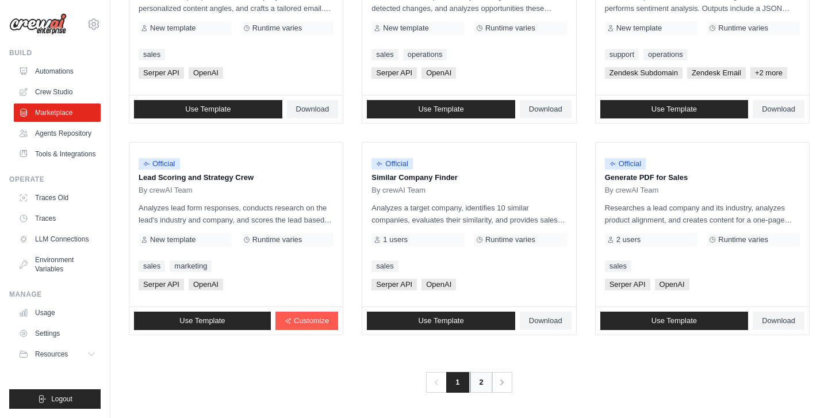 The height and width of the screenshot is (418, 828). What do you see at coordinates (38, 24) in the screenshot?
I see `img: Logo` at bounding box center [38, 24].